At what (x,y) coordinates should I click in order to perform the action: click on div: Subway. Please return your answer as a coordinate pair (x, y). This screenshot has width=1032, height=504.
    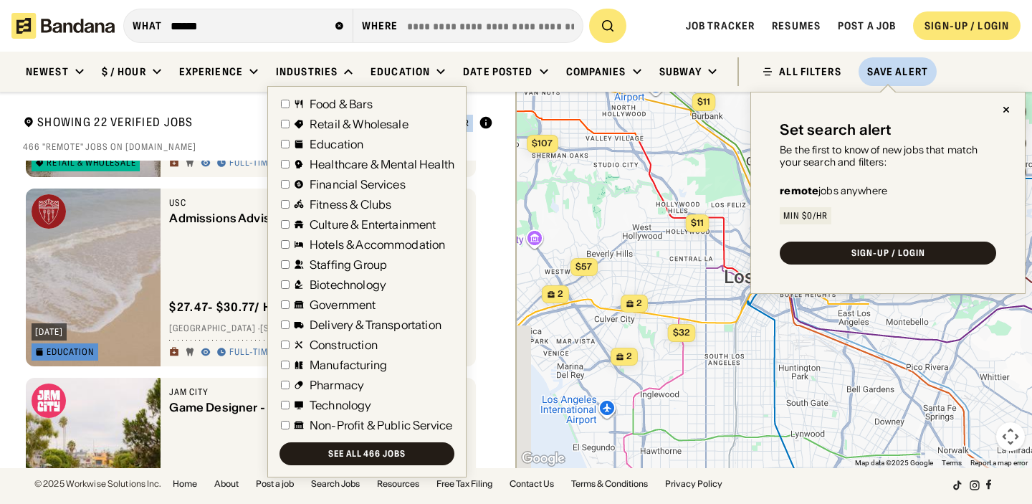
    Looking at the image, I should click on (681, 72).